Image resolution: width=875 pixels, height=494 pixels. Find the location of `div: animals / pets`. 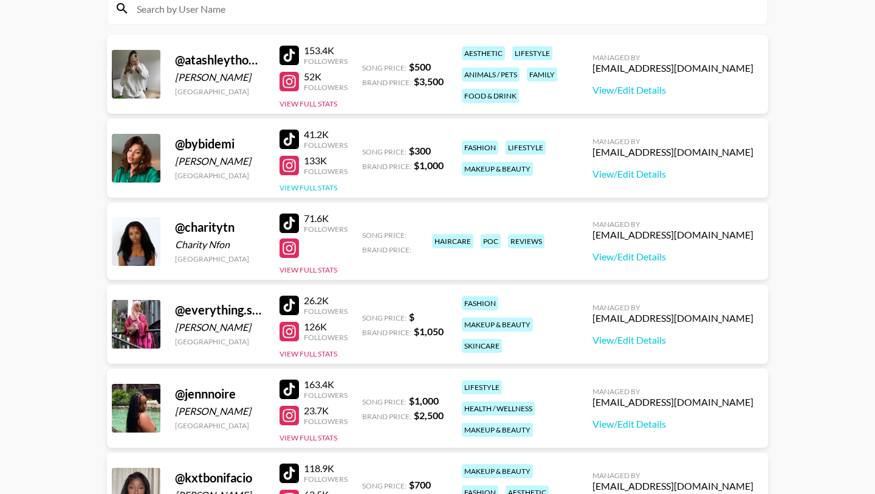

div: animals / pets is located at coordinates (491, 74).